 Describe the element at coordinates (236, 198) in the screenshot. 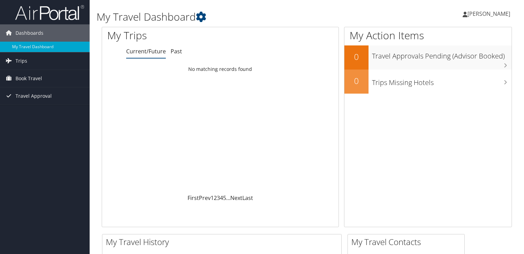

I see `a: Next` at that location.